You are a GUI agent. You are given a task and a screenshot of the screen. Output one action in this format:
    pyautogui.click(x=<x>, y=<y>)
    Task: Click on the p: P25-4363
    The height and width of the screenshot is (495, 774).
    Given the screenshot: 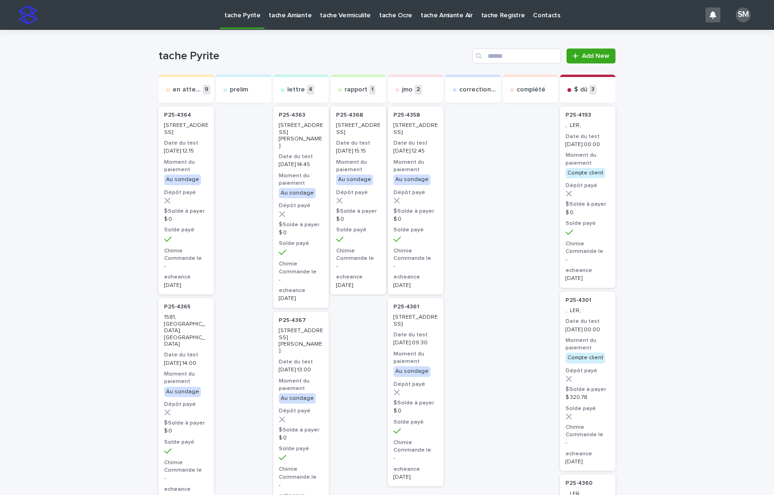 What is the action you would take?
    pyautogui.click(x=292, y=115)
    